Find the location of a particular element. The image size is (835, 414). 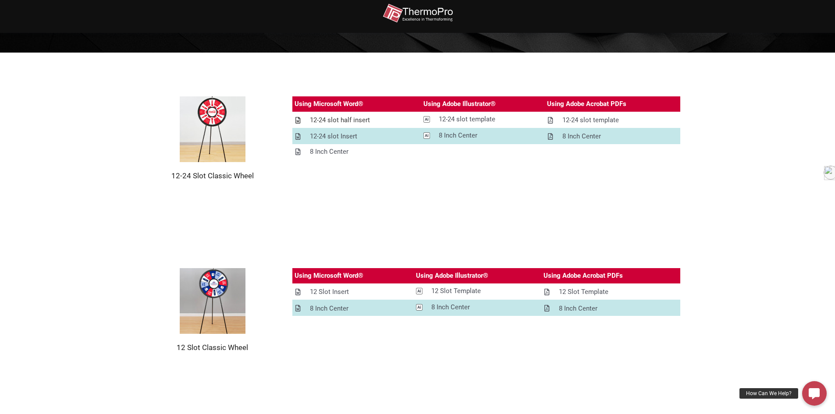

div: 12-24 slot half insert is located at coordinates (340, 120).